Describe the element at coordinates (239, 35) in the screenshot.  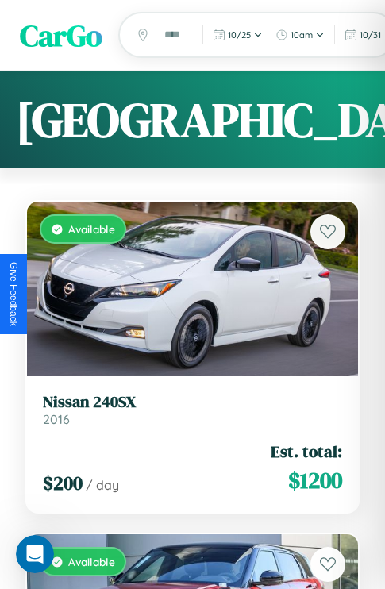
I see `span: 10 / 25` at that location.